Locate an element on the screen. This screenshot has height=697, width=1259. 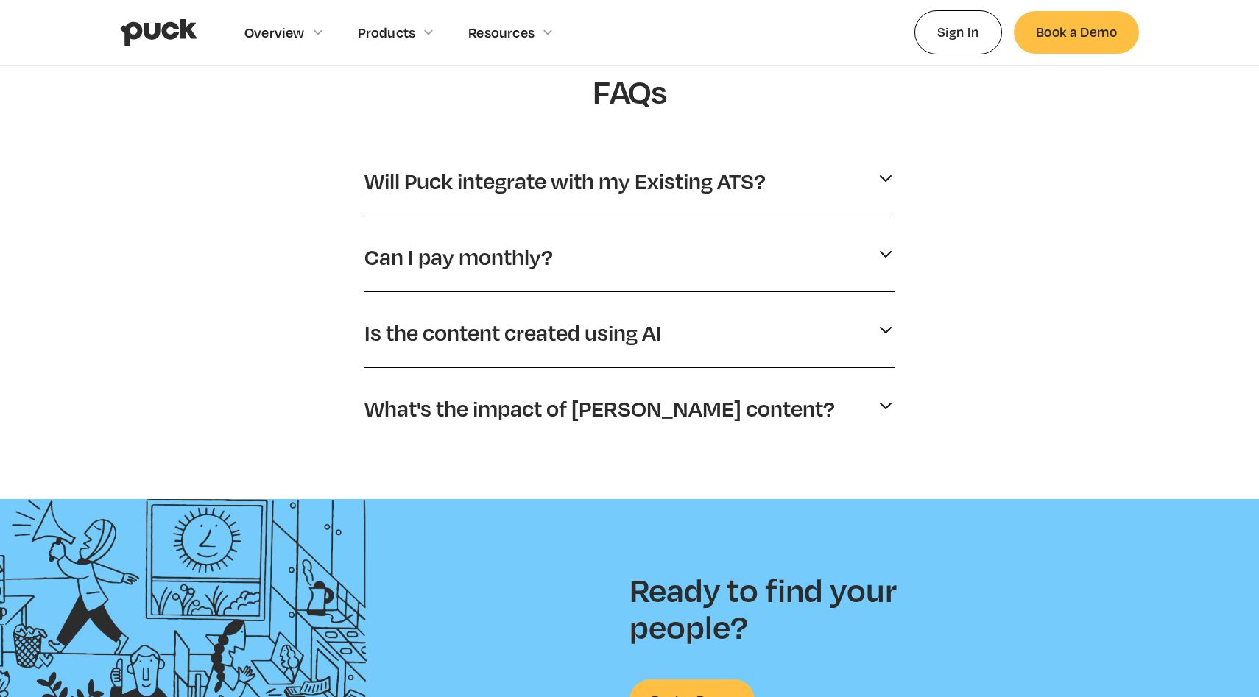
h2: Ready to find your people? is located at coordinates (777, 607).